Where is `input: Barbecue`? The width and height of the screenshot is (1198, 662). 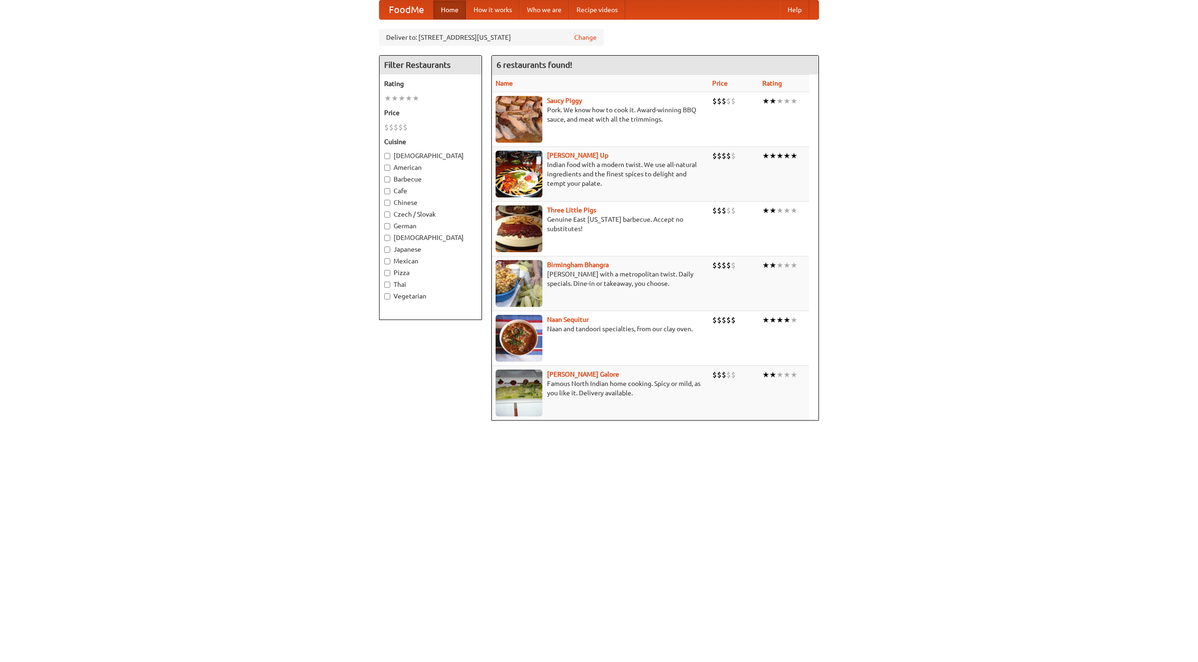
input: Barbecue is located at coordinates (387, 179).